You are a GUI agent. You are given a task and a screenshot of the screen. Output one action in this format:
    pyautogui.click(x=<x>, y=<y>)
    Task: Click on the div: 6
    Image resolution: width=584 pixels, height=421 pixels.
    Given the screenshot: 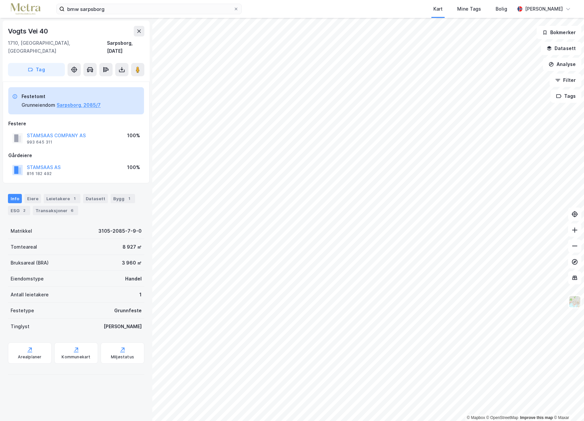 What is the action you would take?
    pyautogui.click(x=72, y=210)
    